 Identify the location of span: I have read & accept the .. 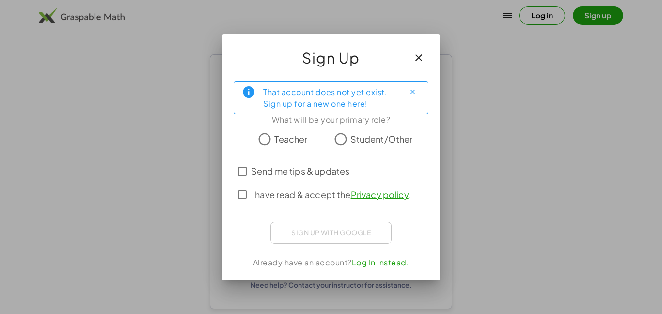
(331, 194).